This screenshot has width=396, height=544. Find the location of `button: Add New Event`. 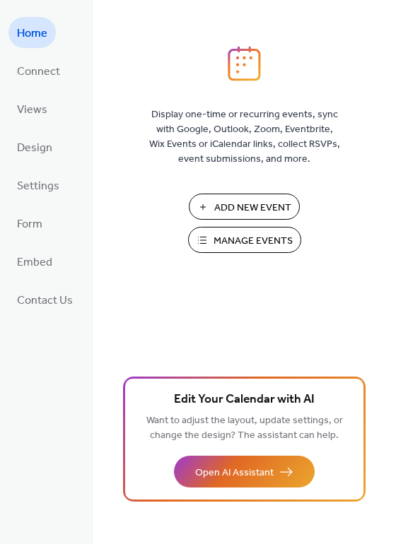

button: Add New Event is located at coordinates (244, 206).